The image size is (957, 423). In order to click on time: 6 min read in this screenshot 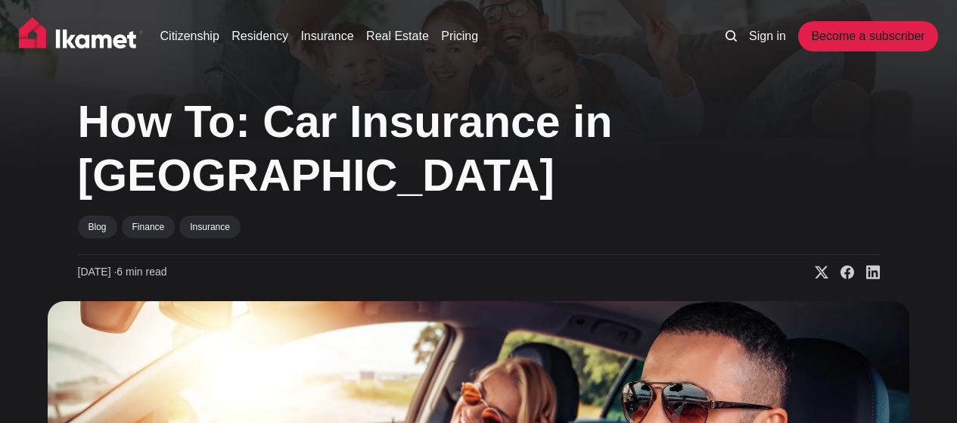, I will do `click(123, 272)`.